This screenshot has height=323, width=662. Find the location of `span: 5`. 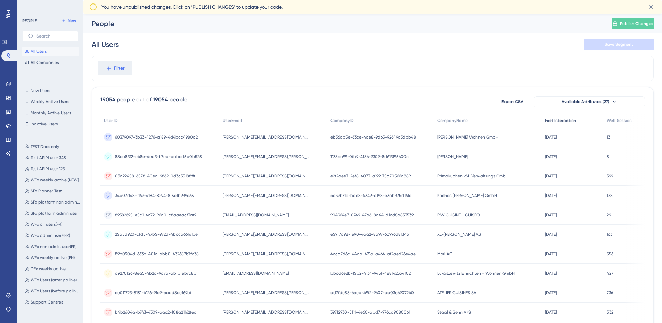

span: 5 is located at coordinates (608, 157).